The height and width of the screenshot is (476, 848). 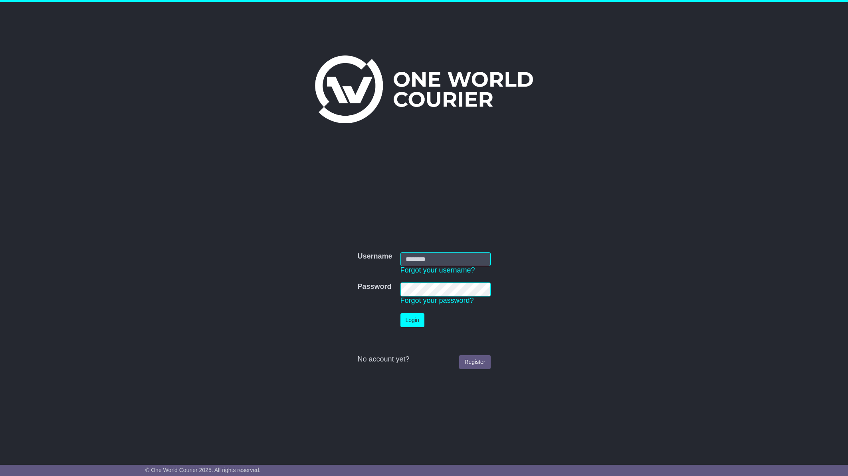 I want to click on a: Forgot your username?, so click(x=437, y=270).